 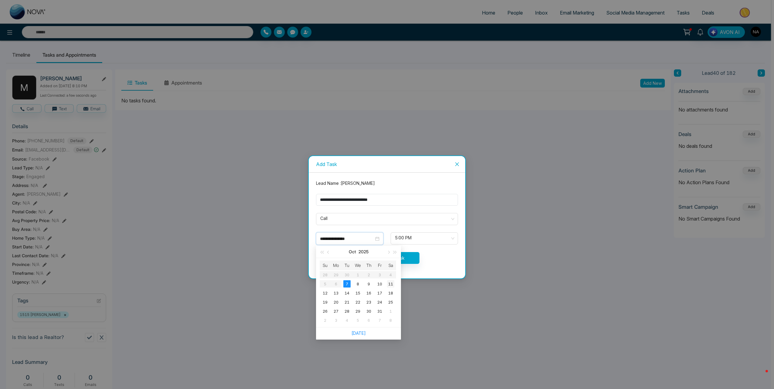 I want to click on div: 28, so click(x=347, y=311).